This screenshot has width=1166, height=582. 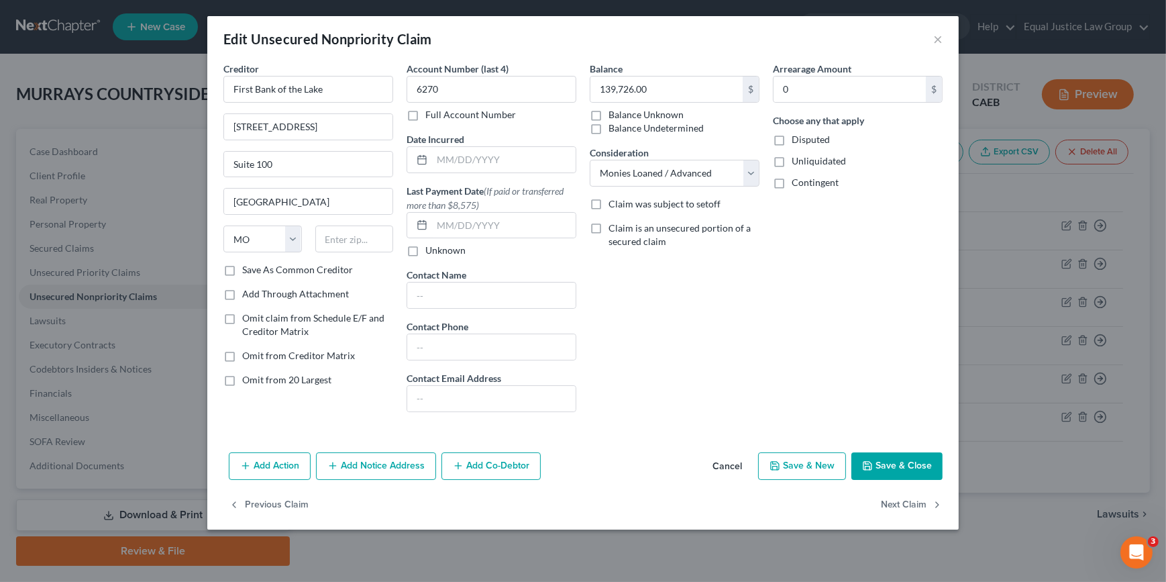 What do you see at coordinates (268, 504) in the screenshot?
I see `button: Previous Claim` at bounding box center [268, 504].